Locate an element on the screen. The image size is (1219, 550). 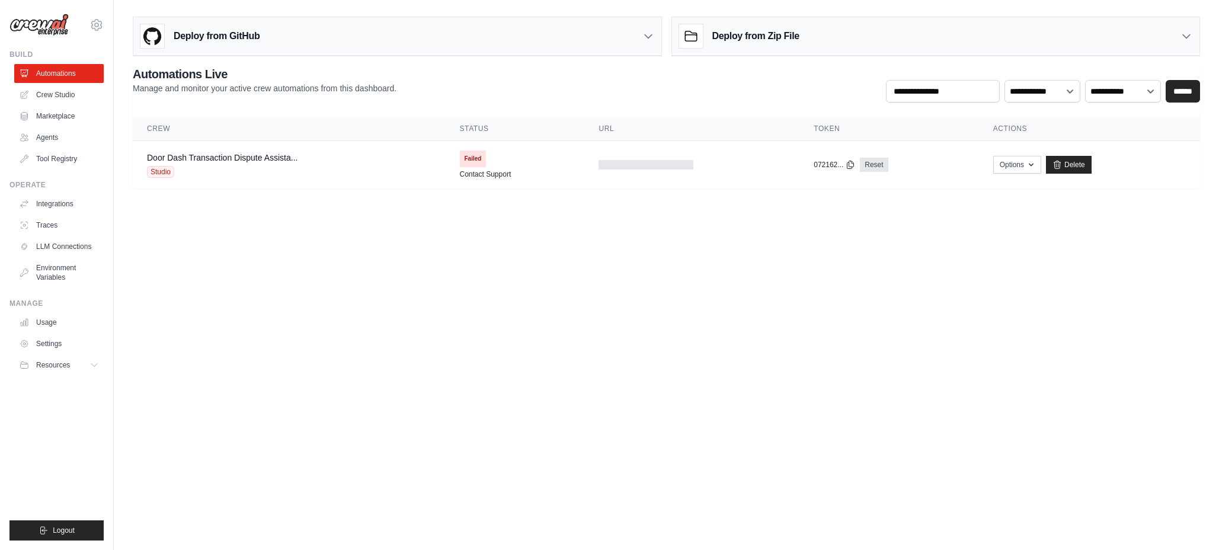
div: Manage is located at coordinates (56, 304).